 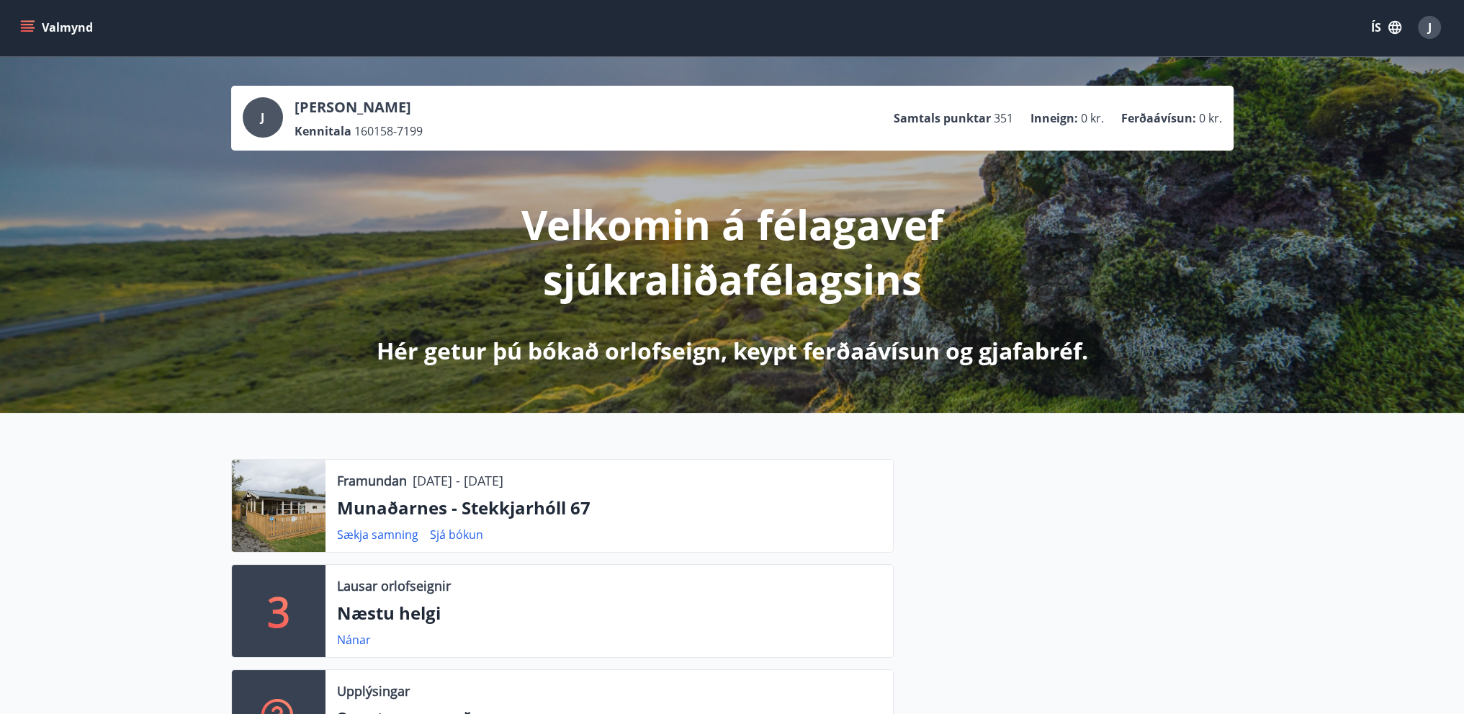 What do you see at coordinates (394, 585) in the screenshot?
I see `p: Lausar orlofseignir` at bounding box center [394, 585].